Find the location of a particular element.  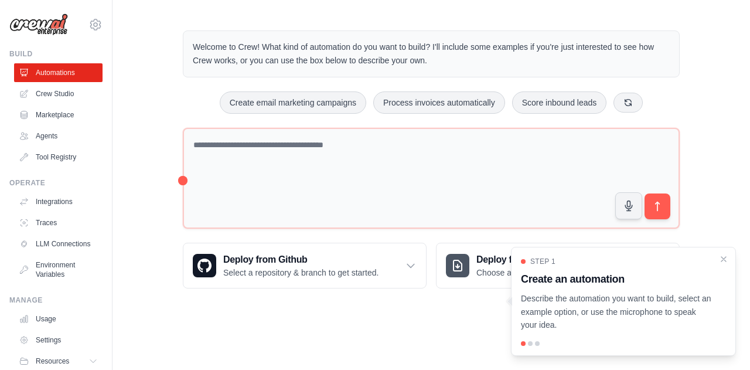

a: Marketplace is located at coordinates (58, 115).